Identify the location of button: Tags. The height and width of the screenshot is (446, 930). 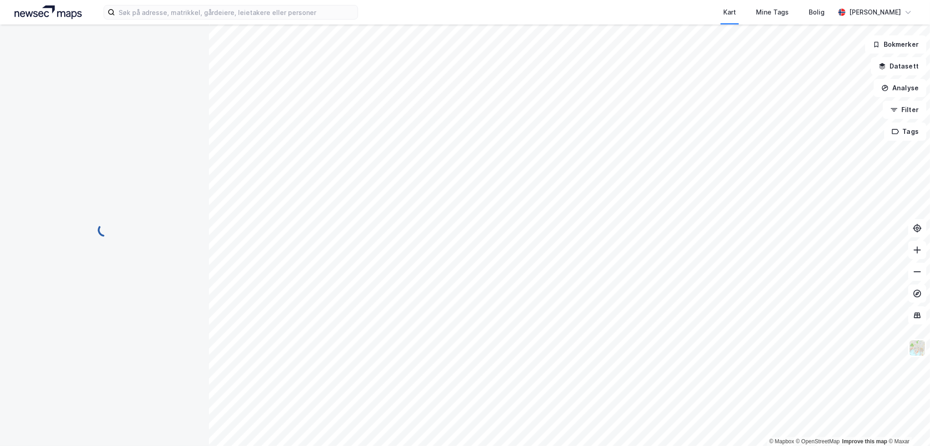
(905, 132).